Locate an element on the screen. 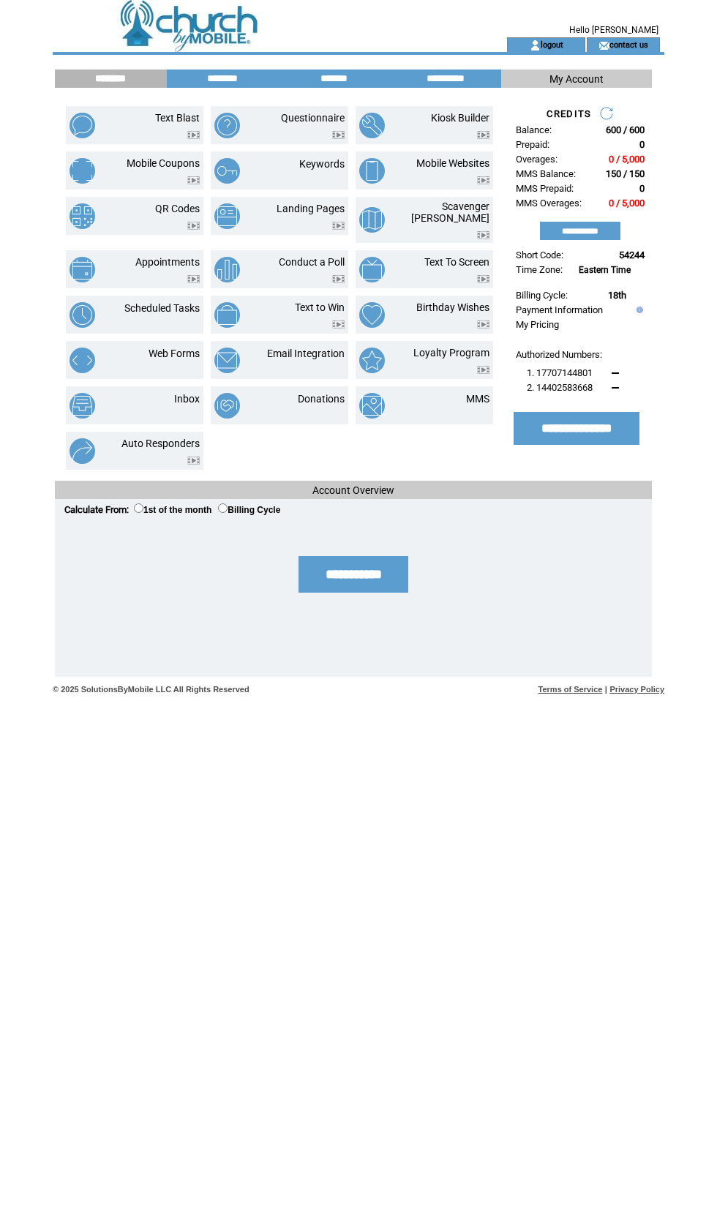 This screenshot has width=717, height=1219. label: 1st of the month is located at coordinates (173, 510).